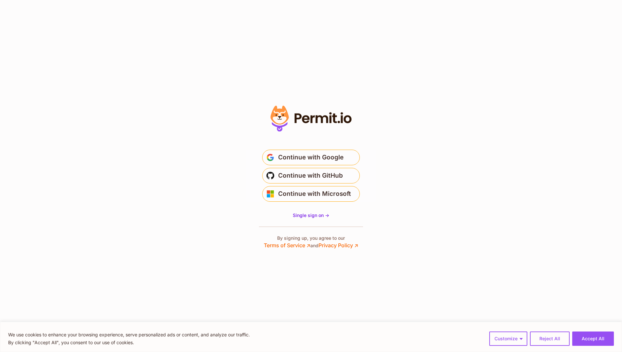 This screenshot has width=622, height=352. I want to click on span: Continue with Google, so click(311, 157).